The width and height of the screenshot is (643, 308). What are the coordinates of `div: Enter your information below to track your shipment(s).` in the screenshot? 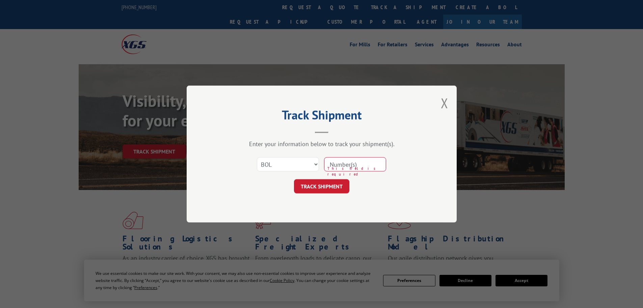 It's located at (322, 144).